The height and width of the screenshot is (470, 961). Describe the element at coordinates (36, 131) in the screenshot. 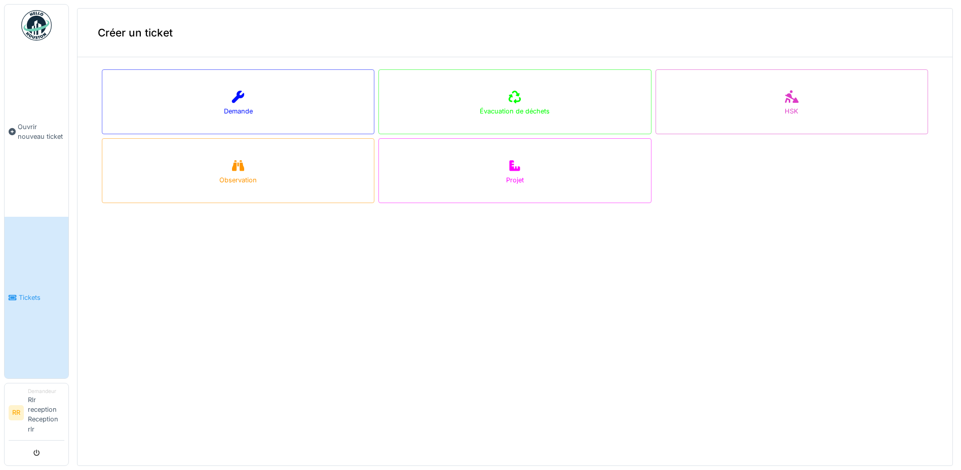

I see `a: Ouvrir nouveau ticket` at that location.